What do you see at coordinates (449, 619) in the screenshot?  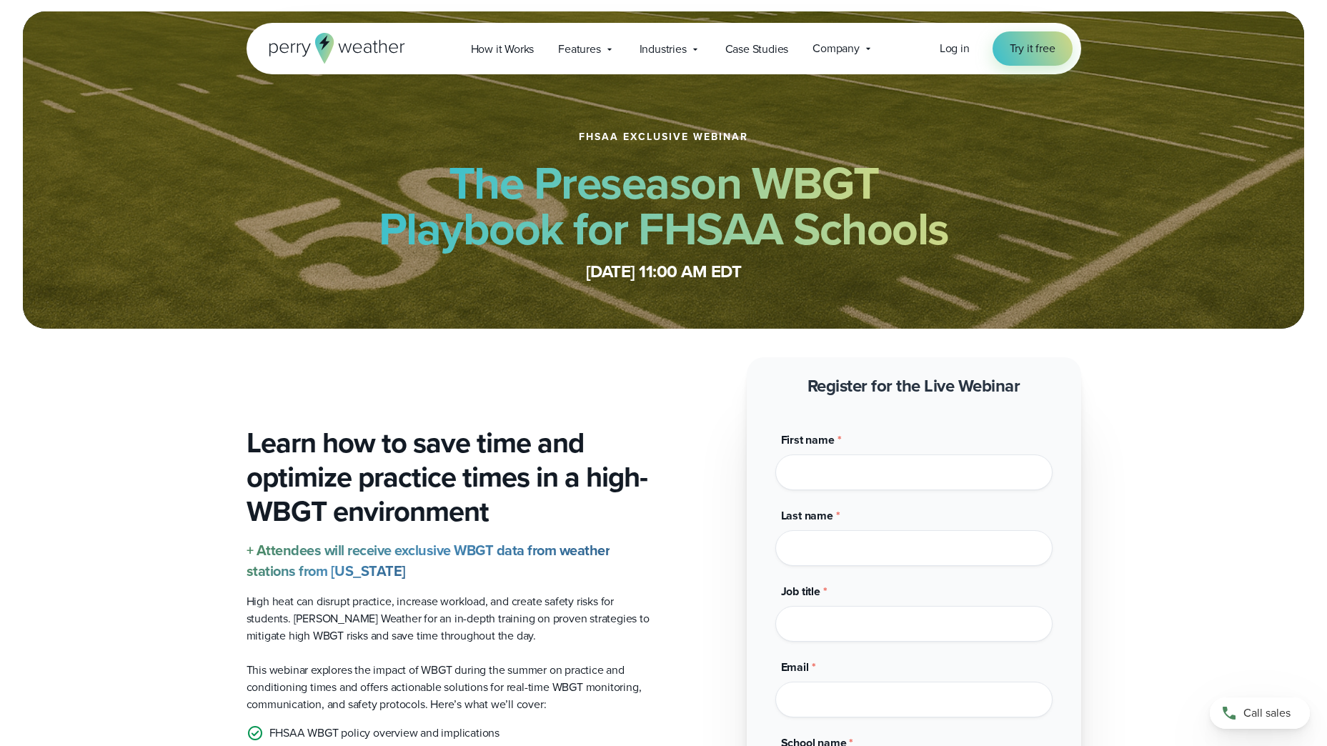 I see `p: High heat can disrupt practice, increase workload, and create safety risks for students. [PERSON_...` at bounding box center [449, 619].